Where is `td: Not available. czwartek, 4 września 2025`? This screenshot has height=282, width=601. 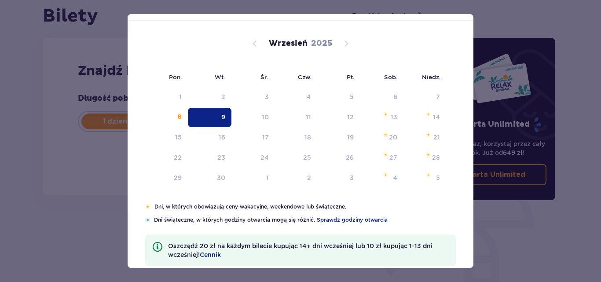 td: Not available. czwartek, 4 września 2025 is located at coordinates (296, 97).